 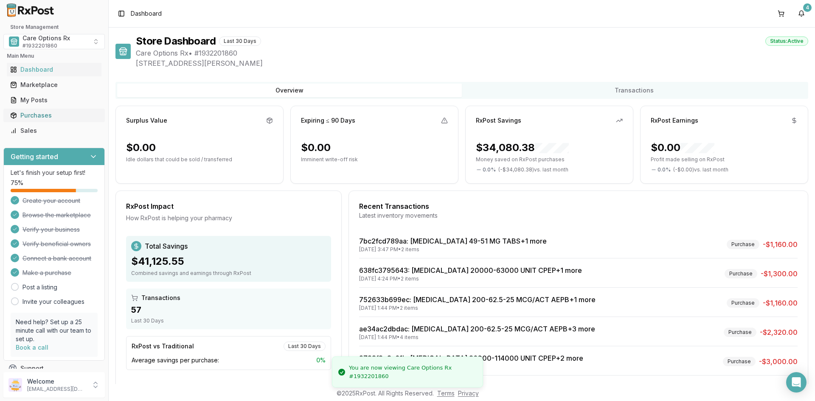 What do you see at coordinates (321, 360) in the screenshot?
I see `span: 0 %` at bounding box center [321, 360].